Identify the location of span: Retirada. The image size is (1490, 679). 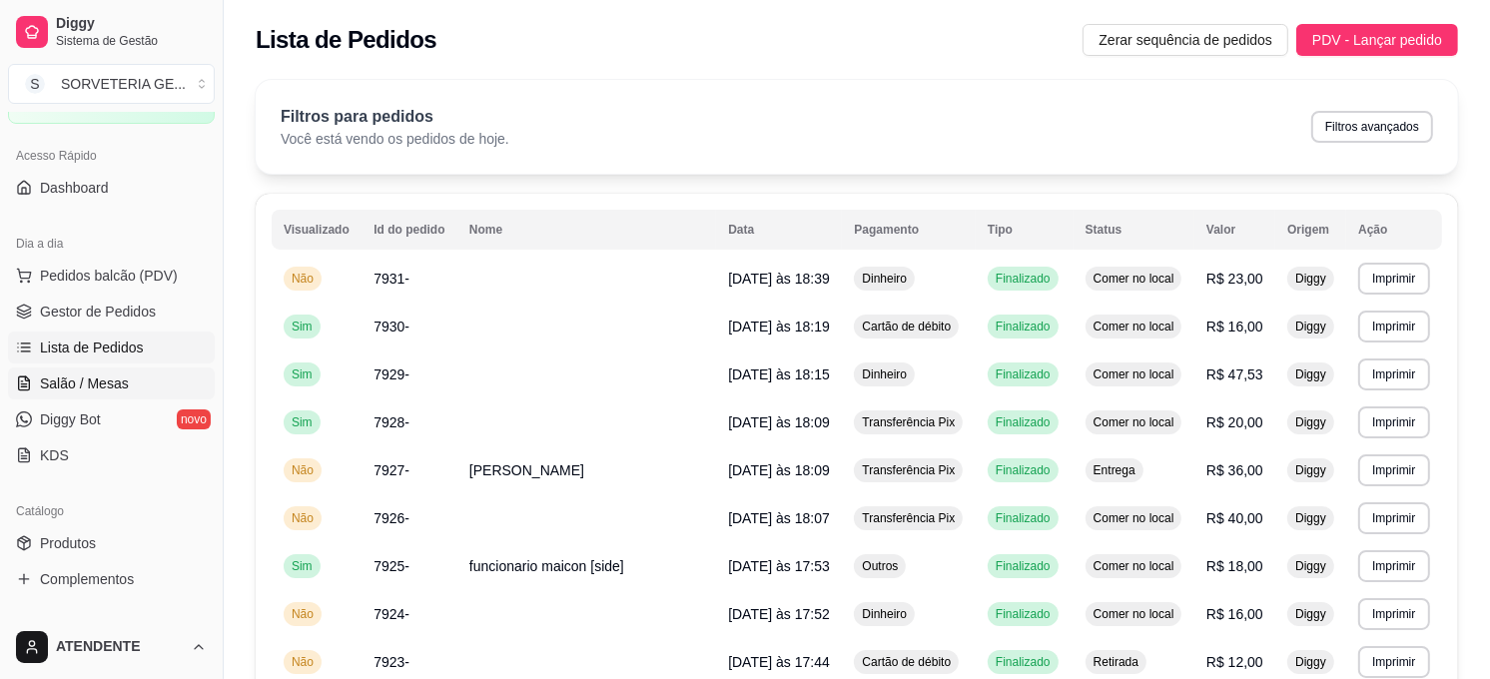
(1115, 662).